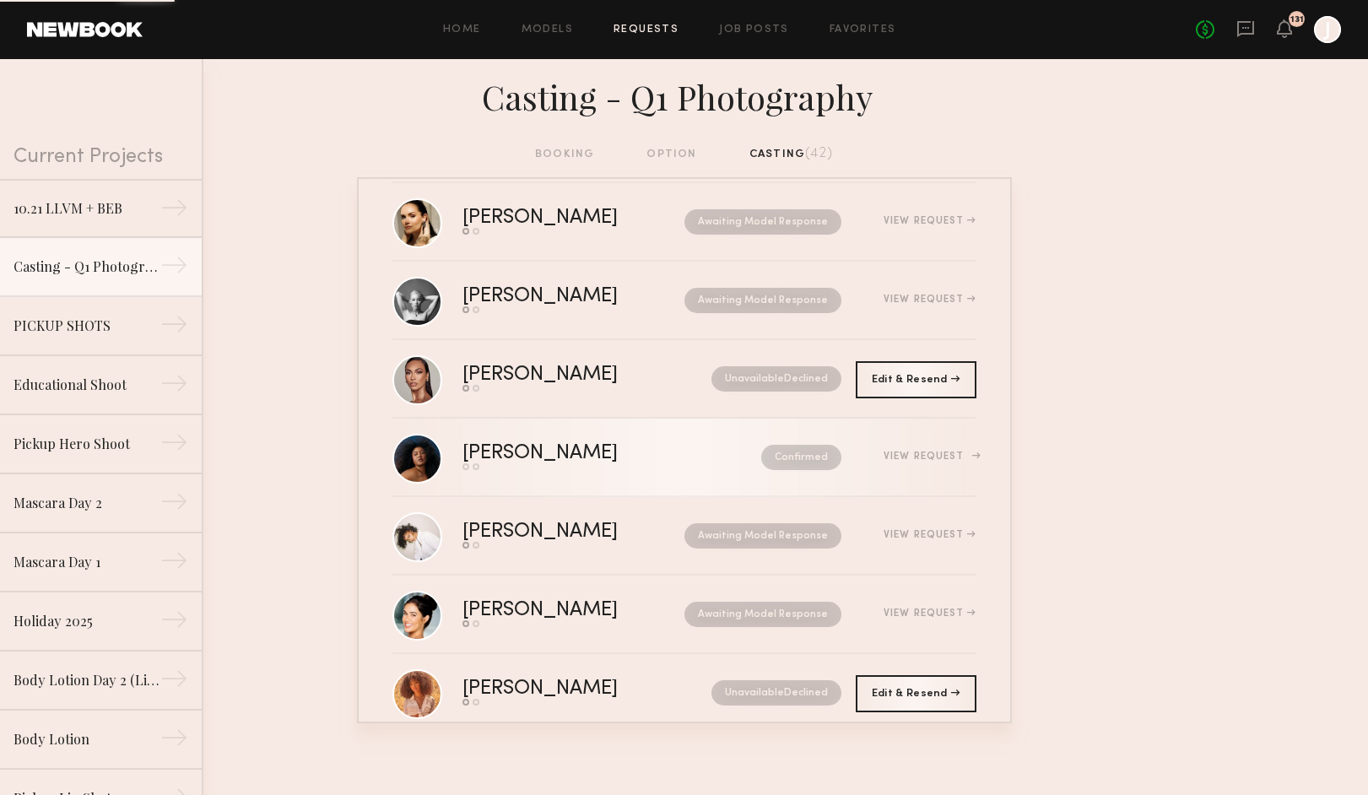 The height and width of the screenshot is (795, 1368). What do you see at coordinates (87, 739) in the screenshot?
I see `div: Body Lotion` at bounding box center [87, 739].